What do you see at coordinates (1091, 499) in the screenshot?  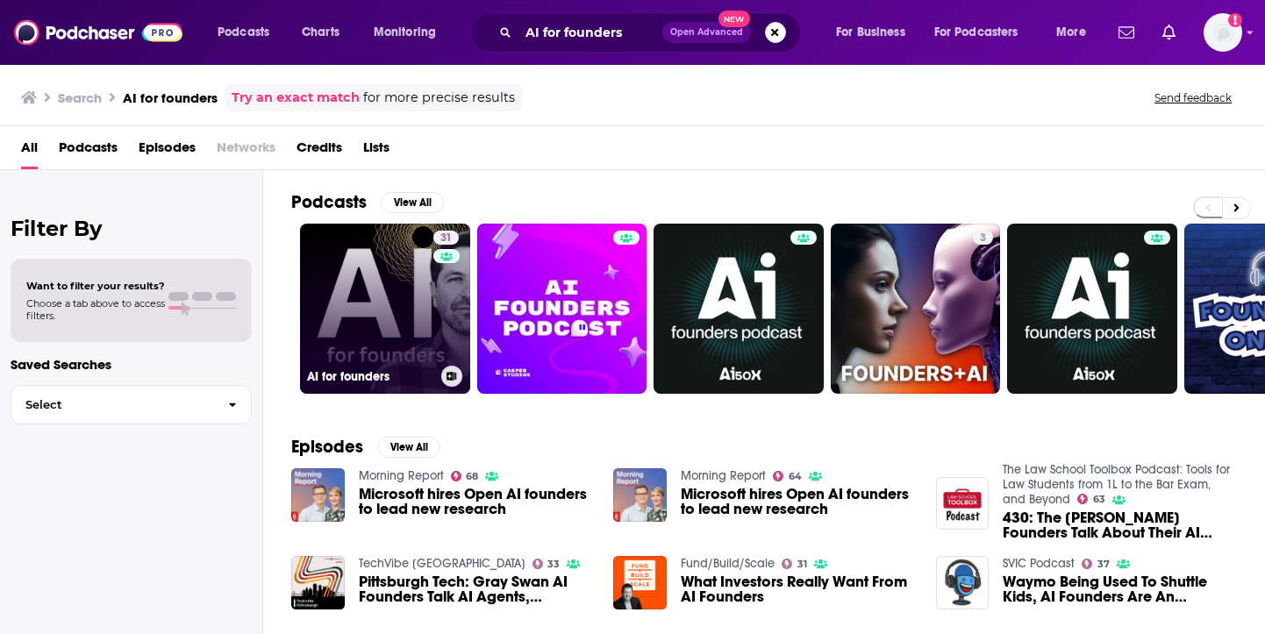 I see `a: 63` at bounding box center [1091, 499].